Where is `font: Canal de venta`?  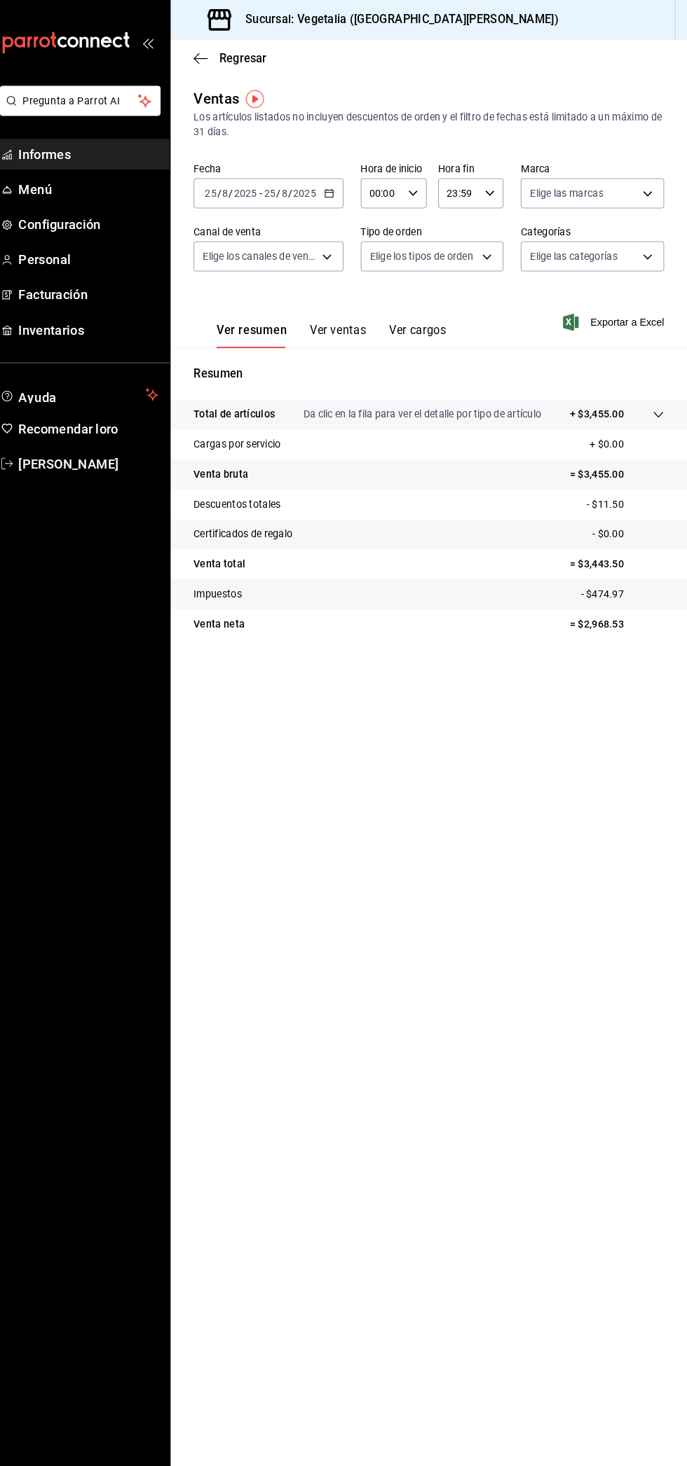 font: Canal de venta is located at coordinates (238, 227).